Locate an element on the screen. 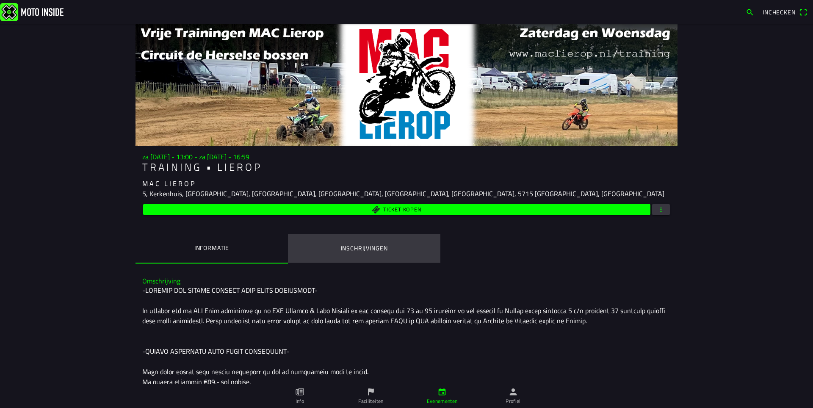 This screenshot has width=813, height=408. span: Inchecken is located at coordinates (779, 12).